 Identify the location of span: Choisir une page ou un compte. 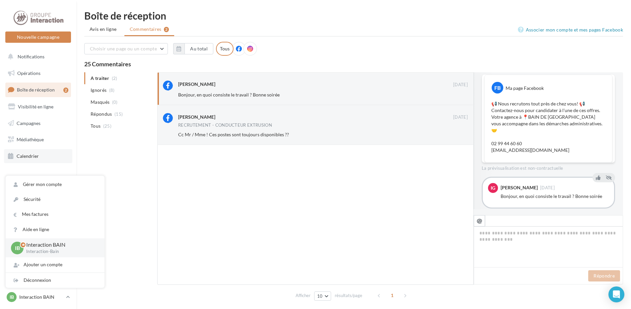
(123, 48).